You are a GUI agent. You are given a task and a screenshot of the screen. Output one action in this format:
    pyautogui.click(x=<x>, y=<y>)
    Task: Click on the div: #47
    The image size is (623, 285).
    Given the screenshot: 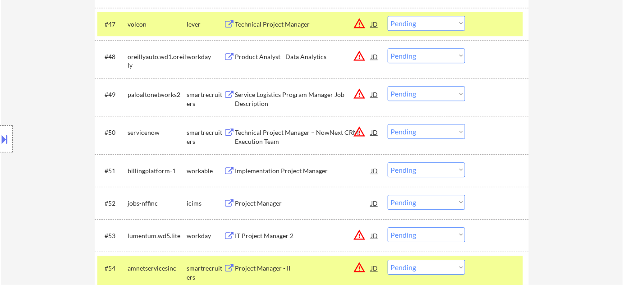 What is the action you would take?
    pyautogui.click(x=112, y=24)
    